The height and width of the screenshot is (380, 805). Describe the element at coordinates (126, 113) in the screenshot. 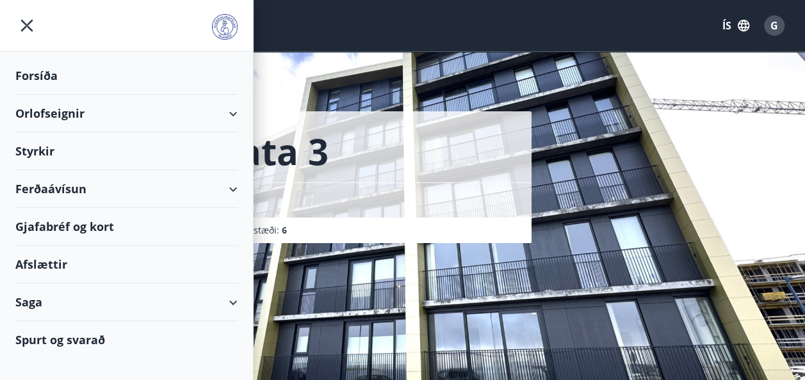

I see `div: Orlofseignir` at that location.